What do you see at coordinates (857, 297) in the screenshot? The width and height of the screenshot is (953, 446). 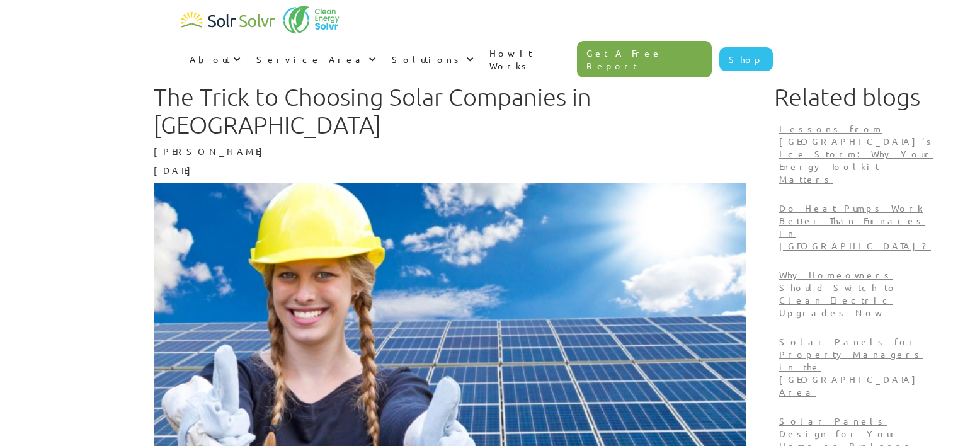 I see `a: Why Homeowners Should Switch to Clean Electric Upgrades Now` at bounding box center [857, 297].